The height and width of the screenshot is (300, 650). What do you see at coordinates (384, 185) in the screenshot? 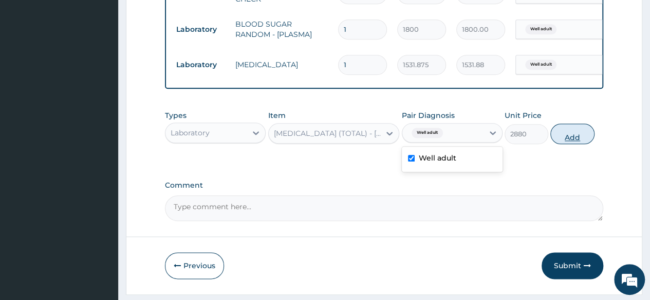
I see `label: Comment` at bounding box center [384, 185].